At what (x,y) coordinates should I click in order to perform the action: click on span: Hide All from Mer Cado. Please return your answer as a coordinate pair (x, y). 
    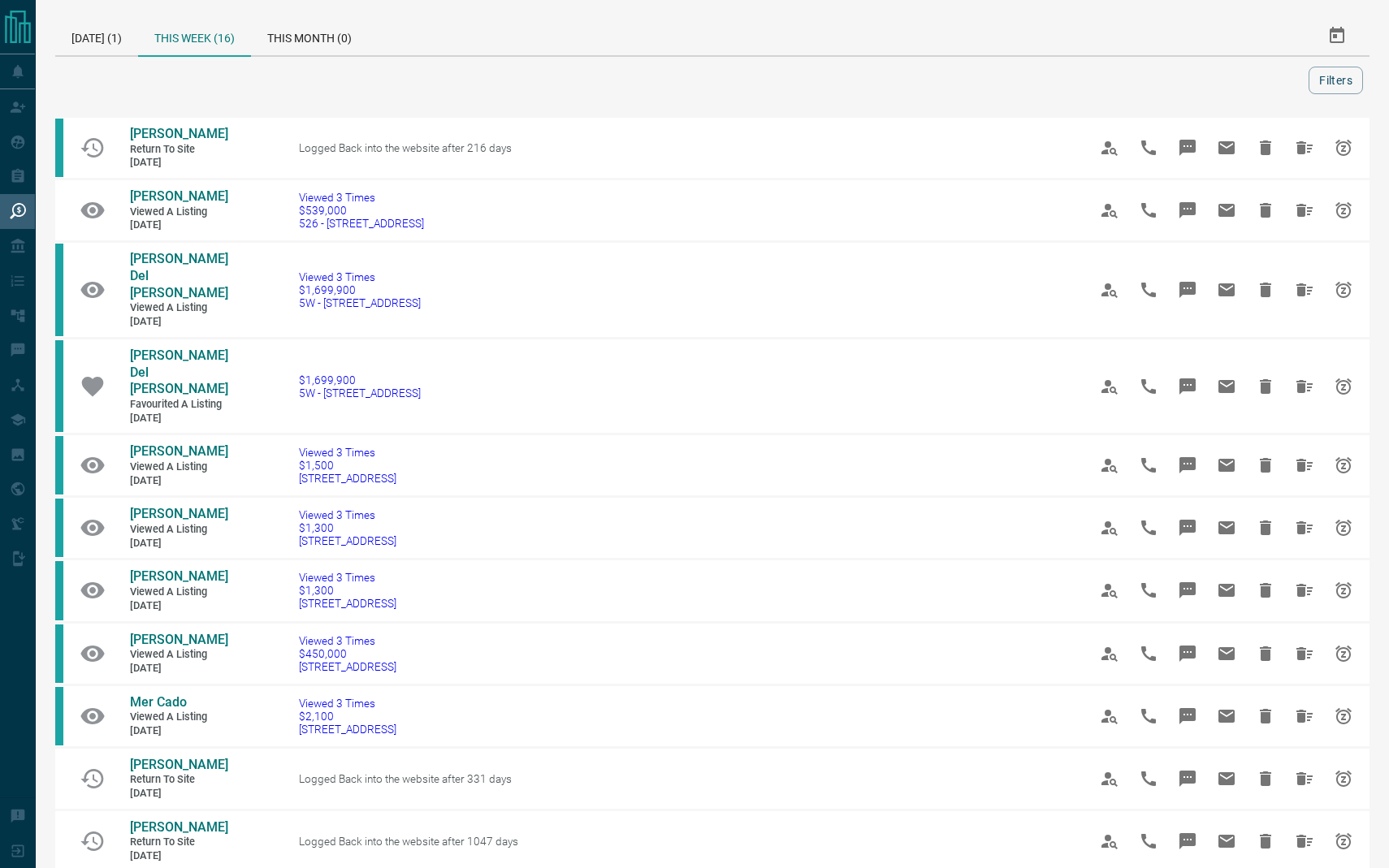
    Looking at the image, I should click on (1304, 716).